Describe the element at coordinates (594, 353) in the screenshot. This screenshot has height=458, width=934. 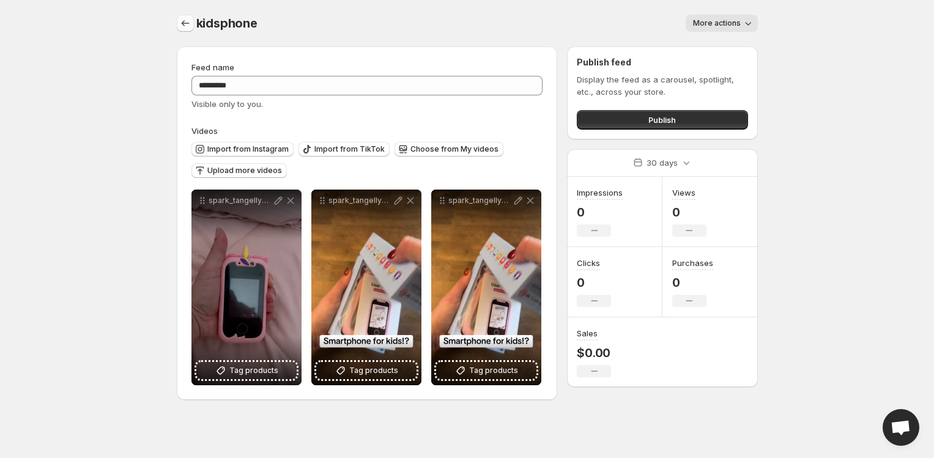
I see `p: $0.00` at that location.